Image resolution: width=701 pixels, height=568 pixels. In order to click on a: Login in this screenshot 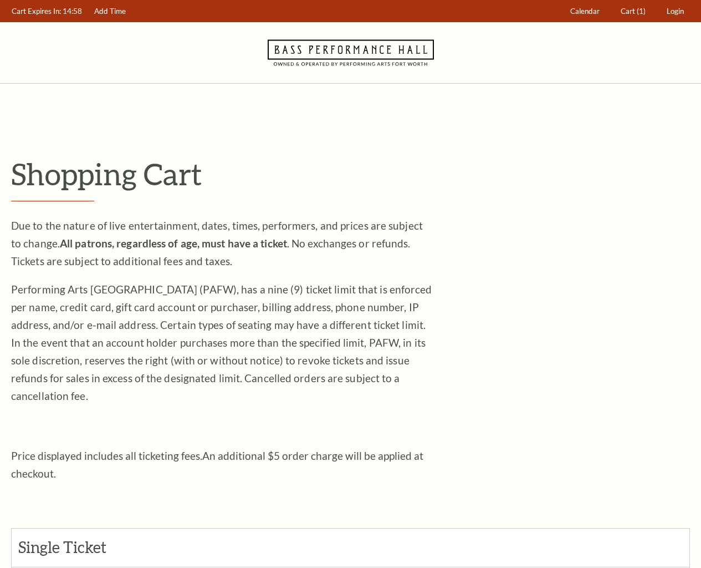, I will do `click(676, 11)`.